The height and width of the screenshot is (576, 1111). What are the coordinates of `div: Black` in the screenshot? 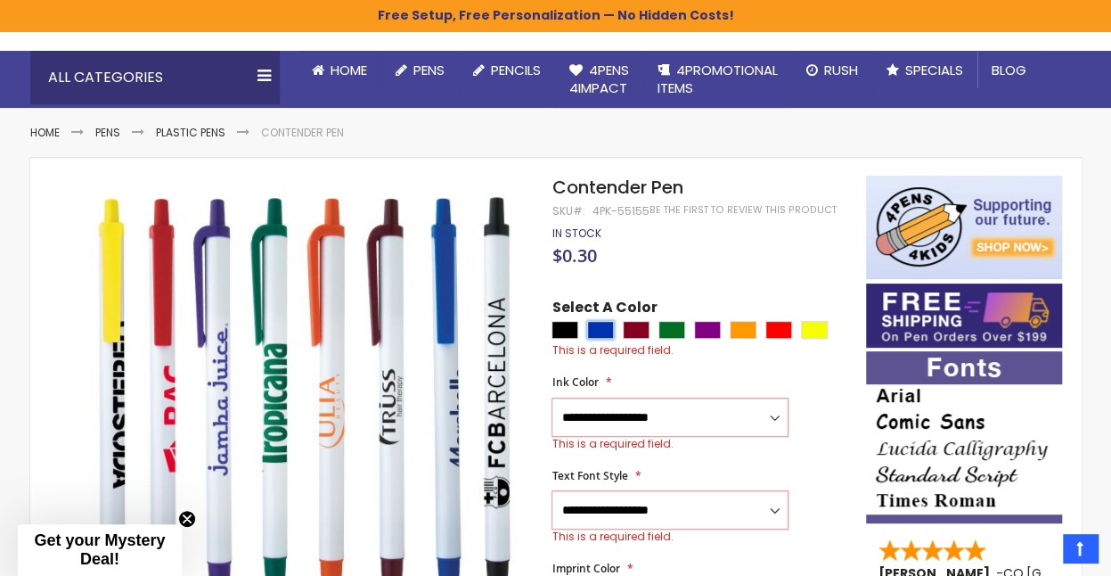 It's located at (565, 330).